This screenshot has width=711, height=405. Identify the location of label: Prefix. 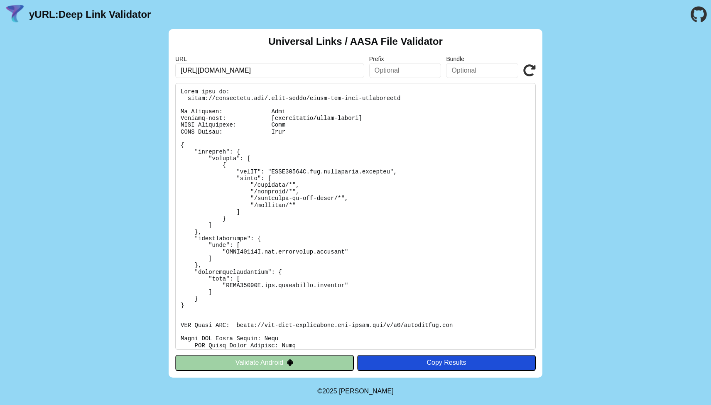
(405, 59).